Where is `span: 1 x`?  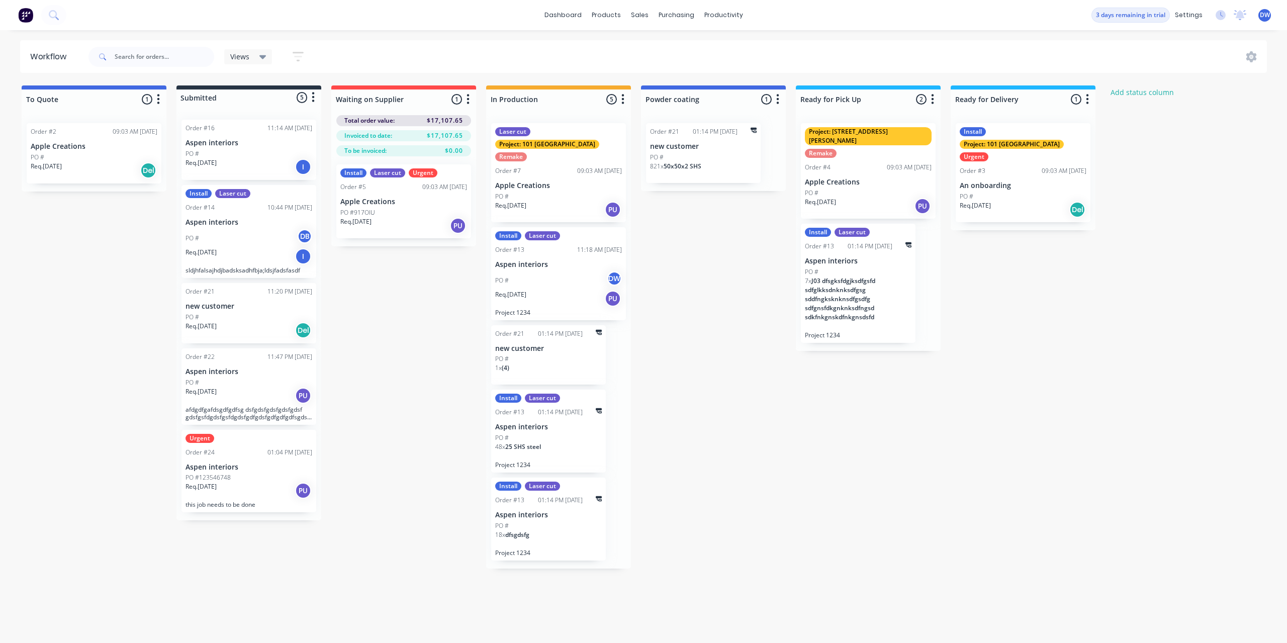
span: 1 x is located at coordinates (498, 368).